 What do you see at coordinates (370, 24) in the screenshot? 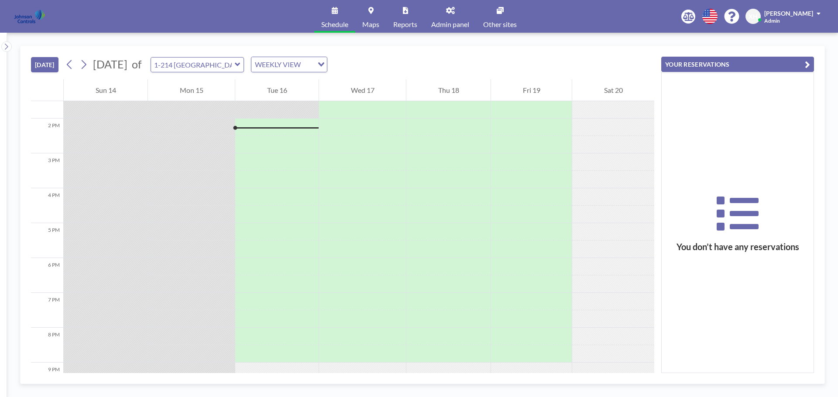
I see `span: Maps` at bounding box center [370, 24].